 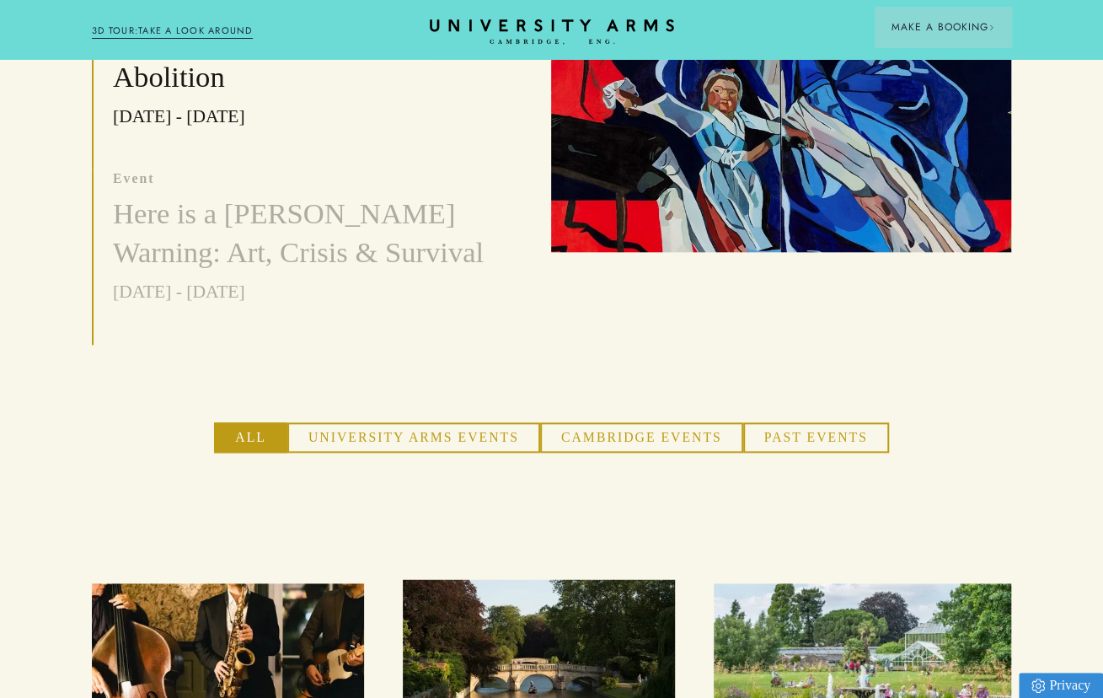 I want to click on img: Privacy, so click(x=1038, y=685).